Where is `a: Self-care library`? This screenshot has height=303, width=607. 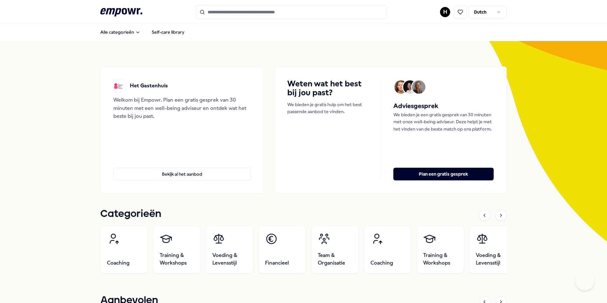 a: Self-care library is located at coordinates (168, 32).